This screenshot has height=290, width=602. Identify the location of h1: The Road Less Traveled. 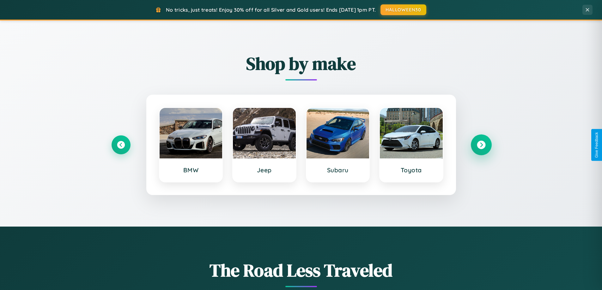
(301, 271).